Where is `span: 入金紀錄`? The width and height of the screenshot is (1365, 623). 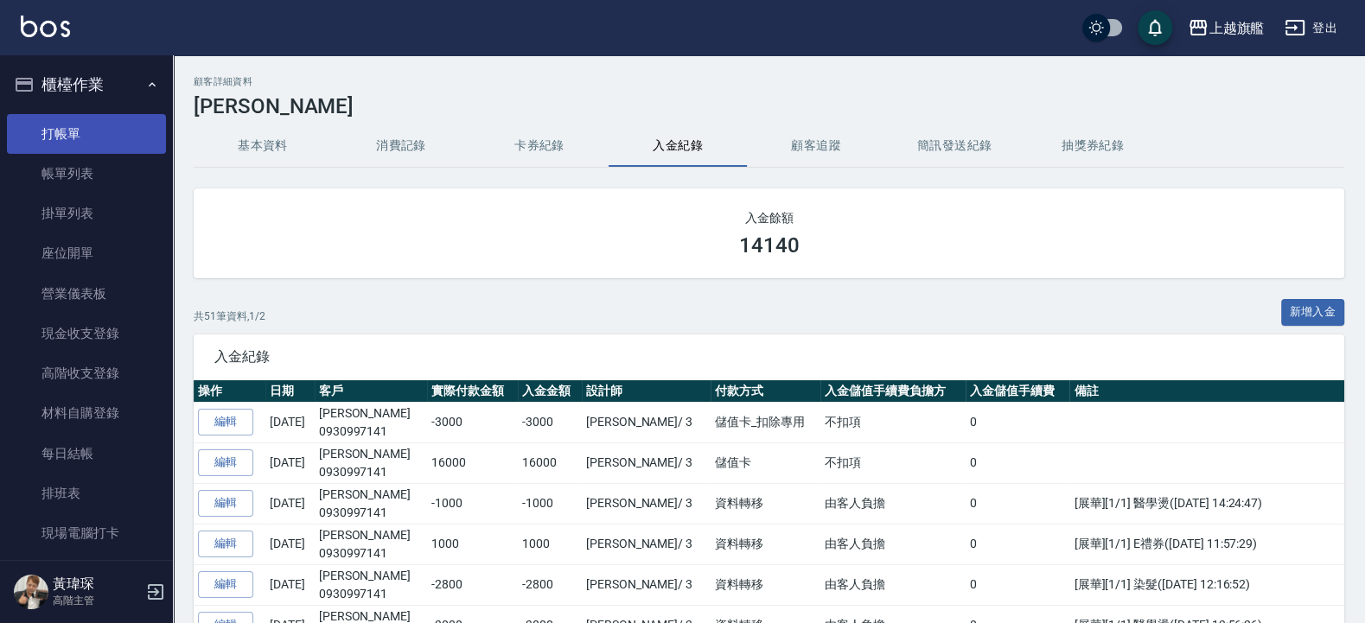 span: 入金紀錄 is located at coordinates (769, 357).